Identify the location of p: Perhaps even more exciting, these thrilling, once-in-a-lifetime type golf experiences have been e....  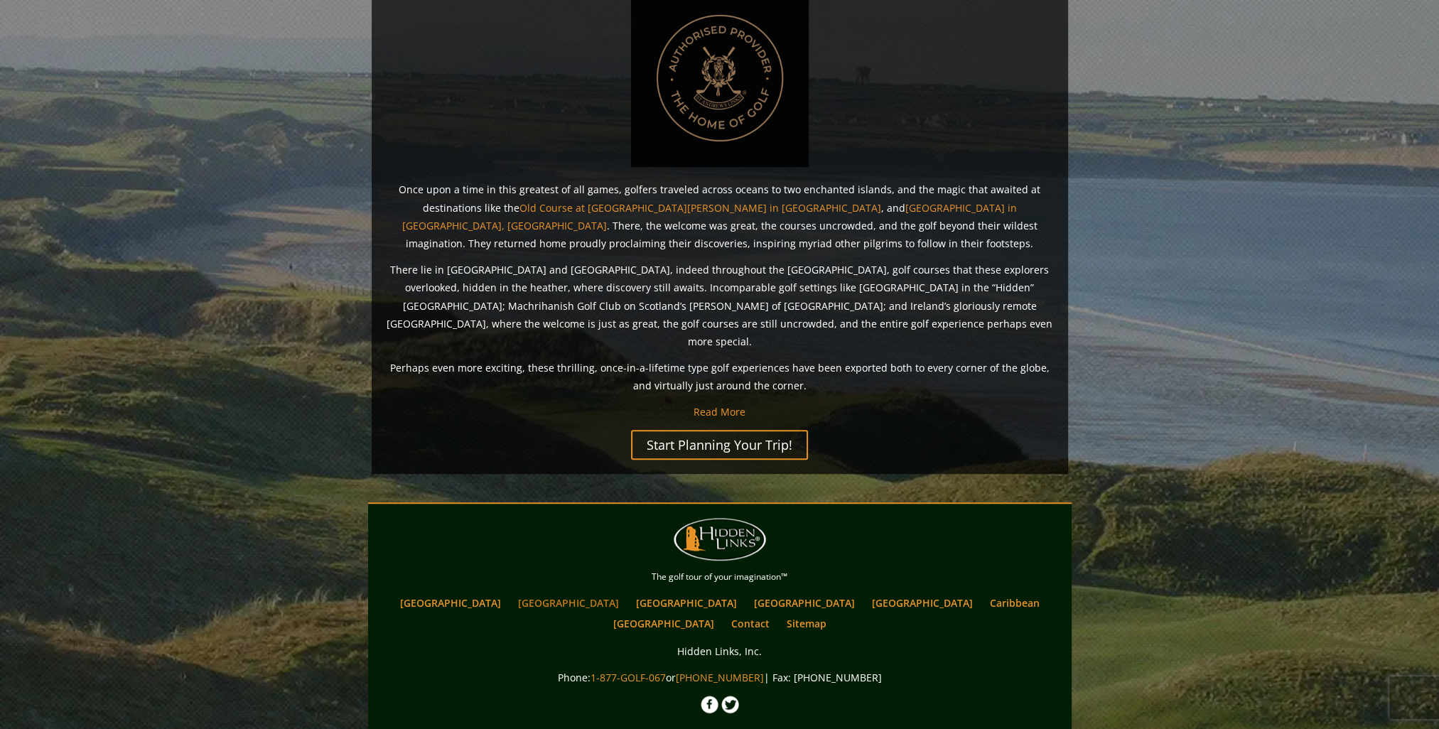
(720, 377).